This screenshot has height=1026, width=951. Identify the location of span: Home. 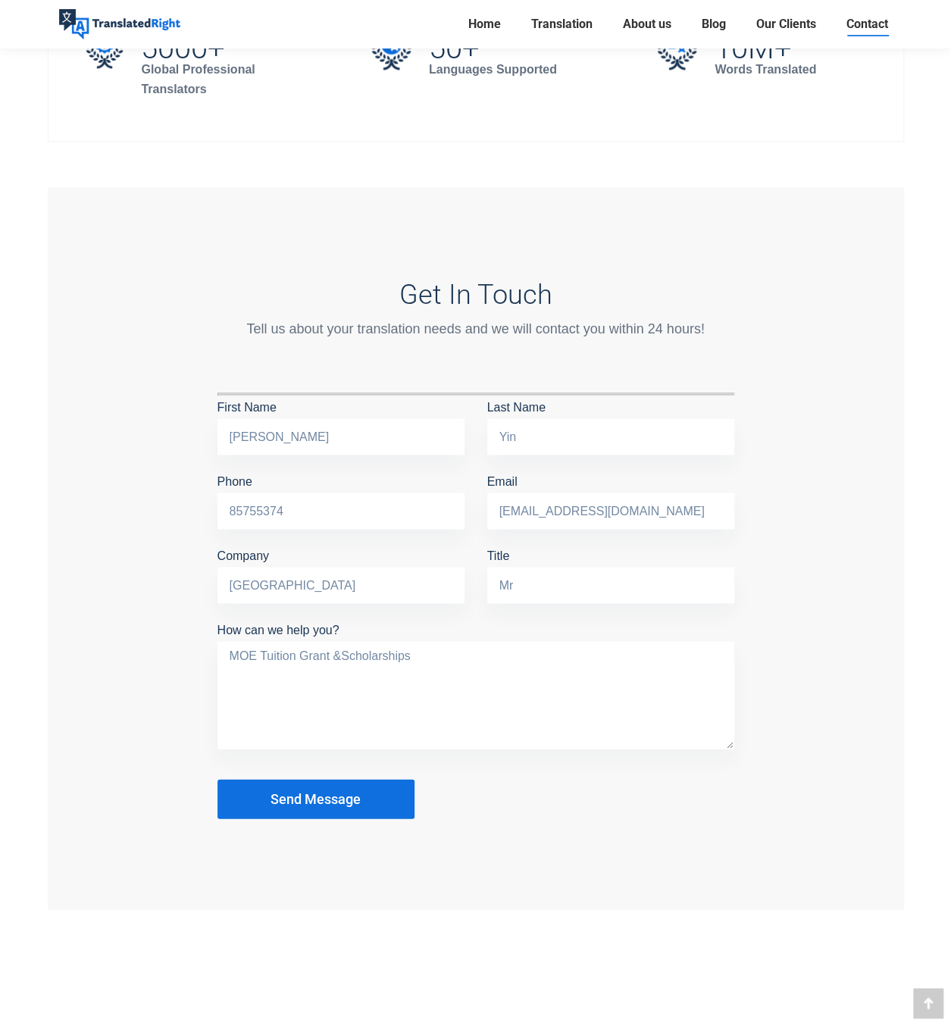
(484, 24).